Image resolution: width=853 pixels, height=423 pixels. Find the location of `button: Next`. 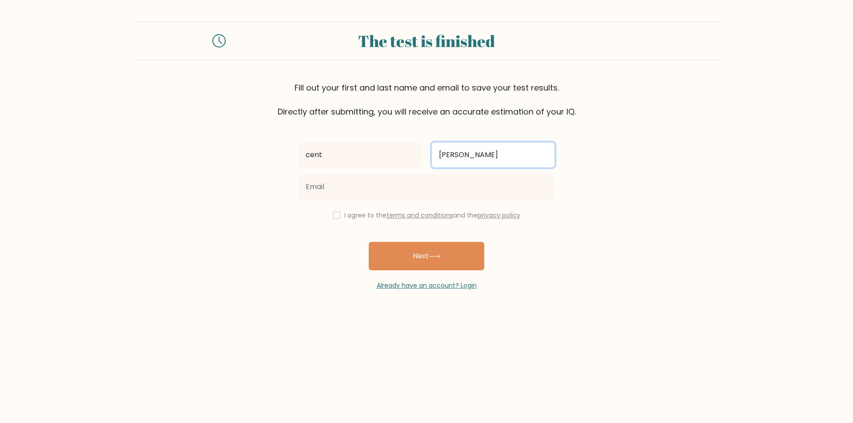

button: Next is located at coordinates (427, 256).